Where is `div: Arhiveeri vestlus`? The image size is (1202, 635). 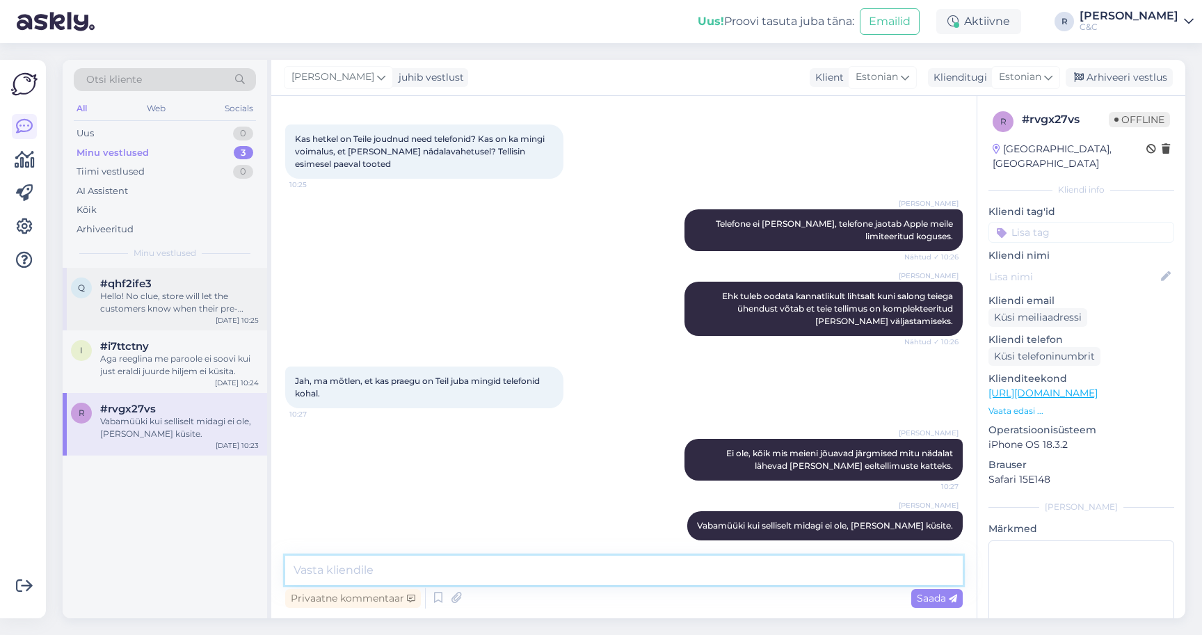
div: Arhiveeri vestlus is located at coordinates (1119, 77).